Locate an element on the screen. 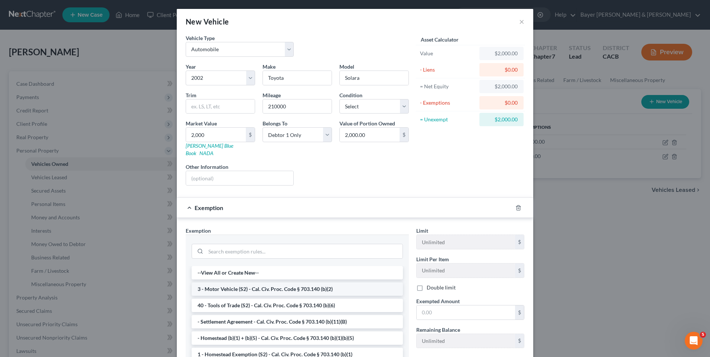 Image resolution: width=710 pixels, height=357 pixels. label: Other Information is located at coordinates (207, 167).